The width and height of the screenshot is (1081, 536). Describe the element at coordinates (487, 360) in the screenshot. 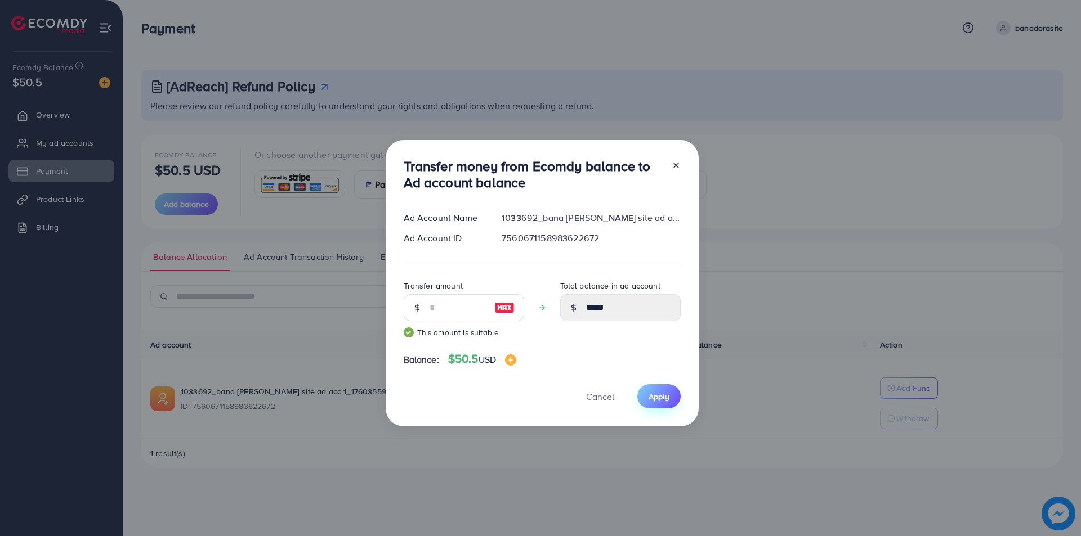

I see `span: USD` at that location.